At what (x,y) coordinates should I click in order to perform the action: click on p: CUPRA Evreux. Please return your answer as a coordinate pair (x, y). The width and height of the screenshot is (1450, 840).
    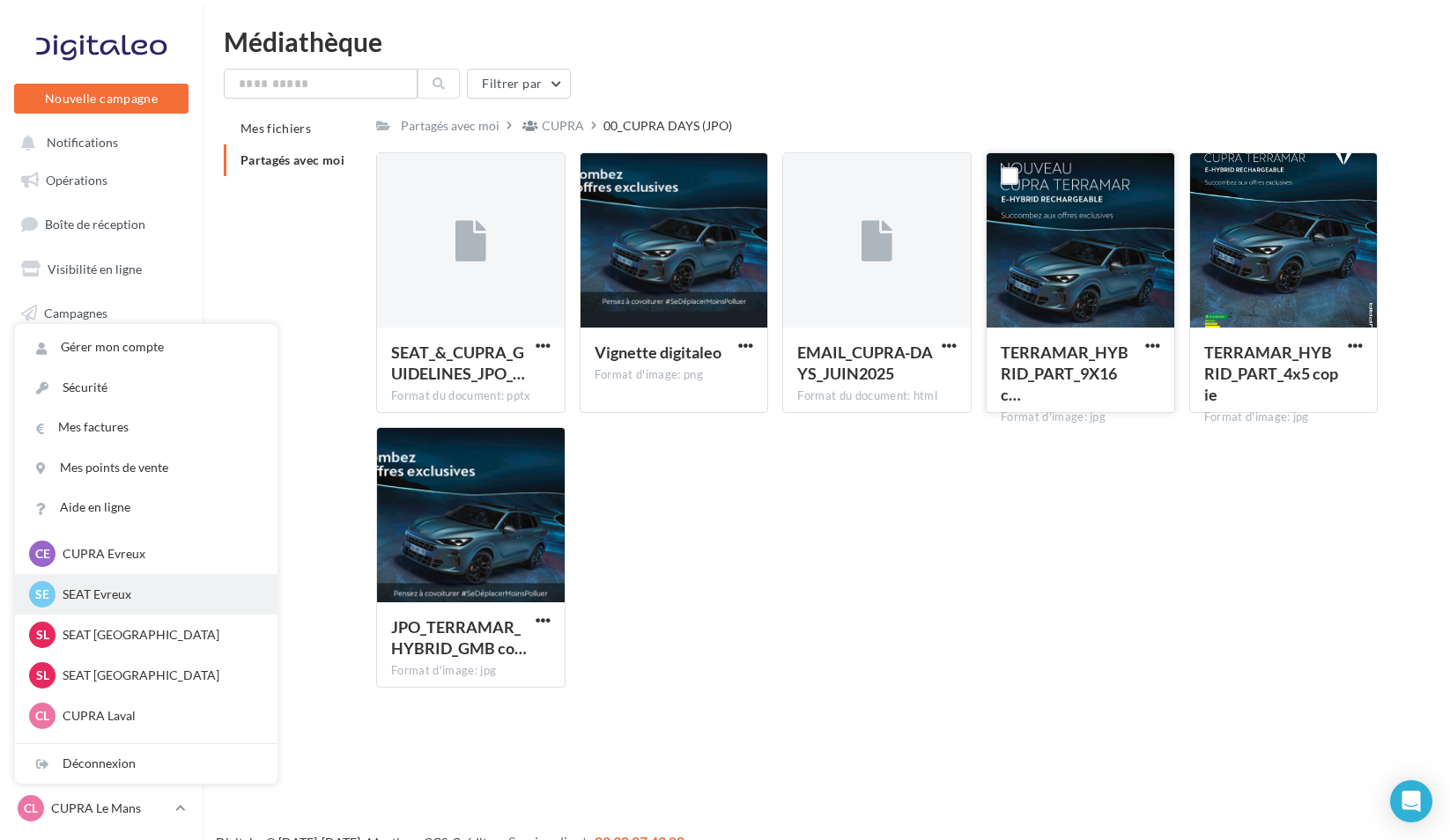
    Looking at the image, I should click on (159, 554).